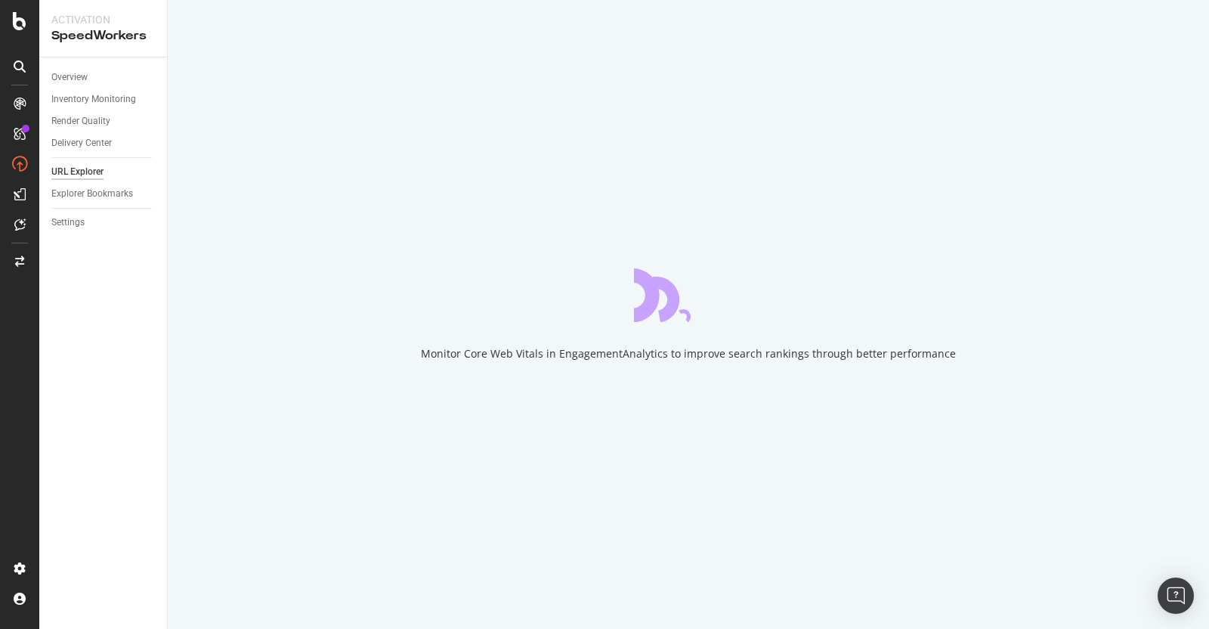 The image size is (1209, 629). I want to click on a: Delivery Center, so click(104, 143).